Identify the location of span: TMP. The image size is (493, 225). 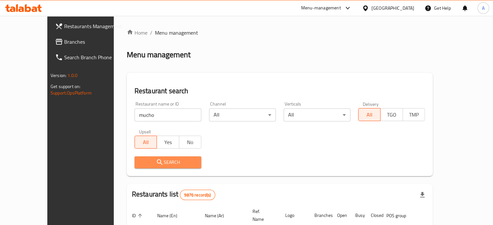
(414, 115).